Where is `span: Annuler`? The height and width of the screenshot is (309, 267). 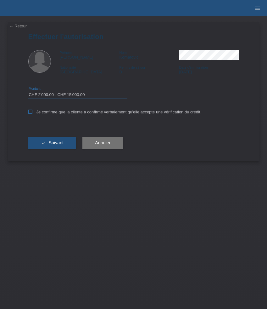 span: Annuler is located at coordinates (103, 143).